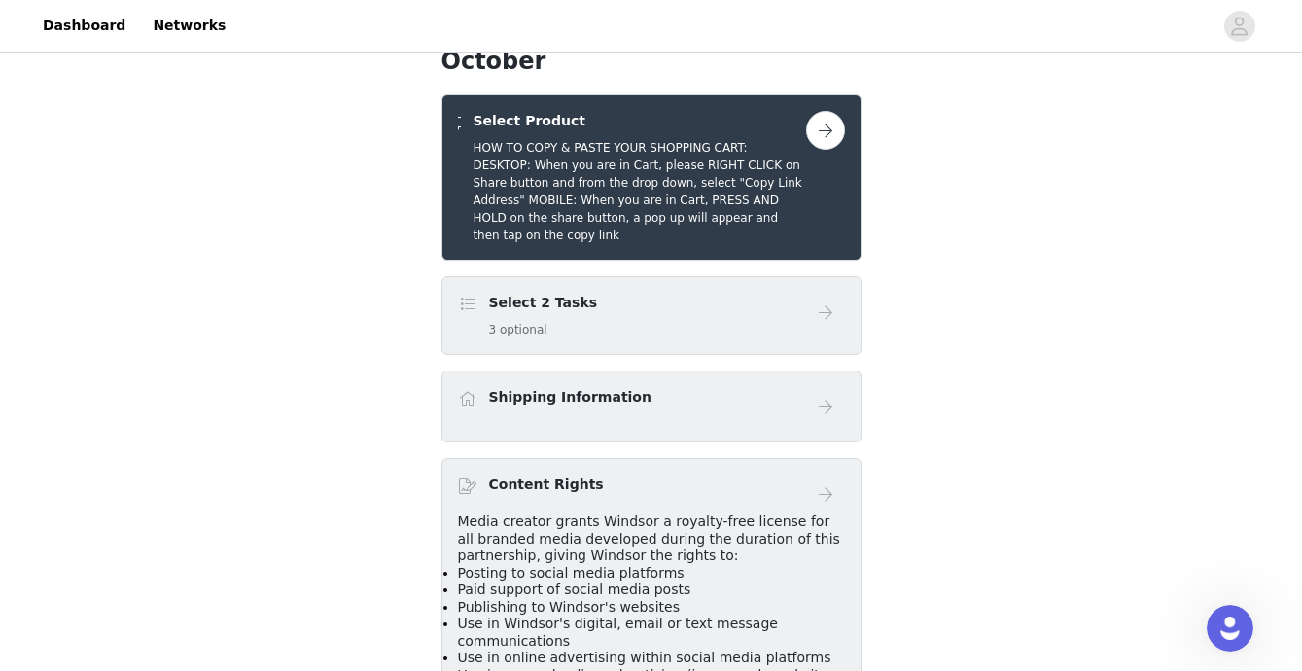 The image size is (1302, 671). I want to click on h4: Select Product, so click(639, 121).